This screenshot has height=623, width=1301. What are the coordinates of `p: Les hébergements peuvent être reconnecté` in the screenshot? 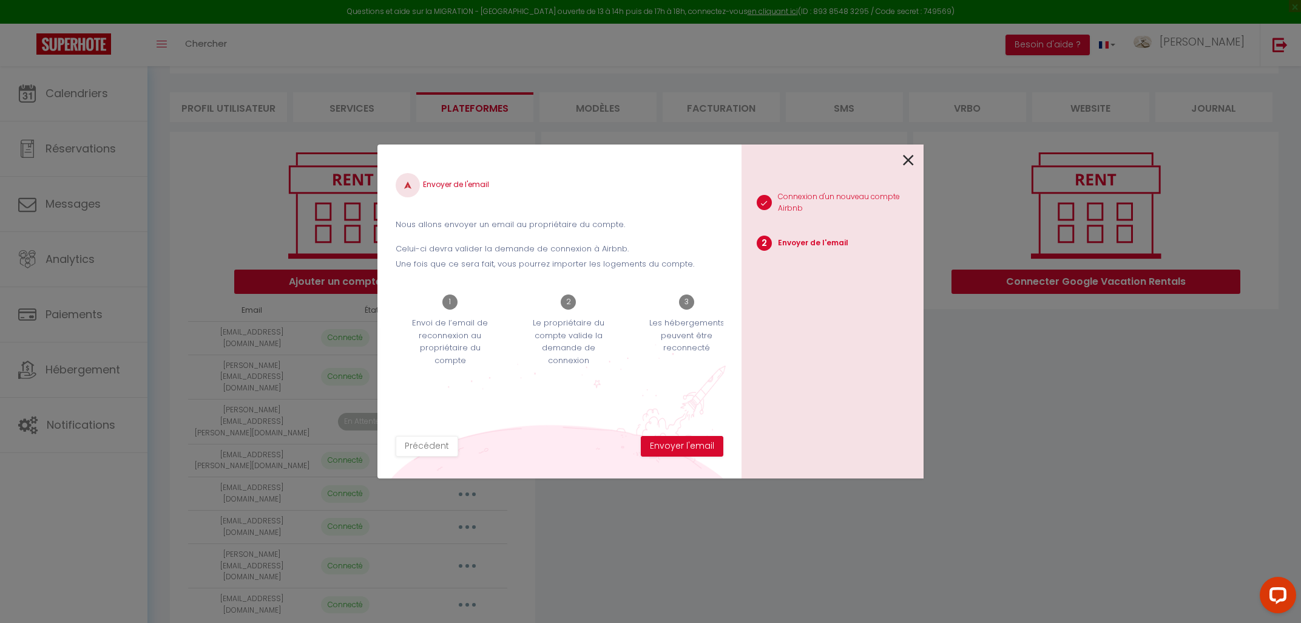 It's located at (687, 335).